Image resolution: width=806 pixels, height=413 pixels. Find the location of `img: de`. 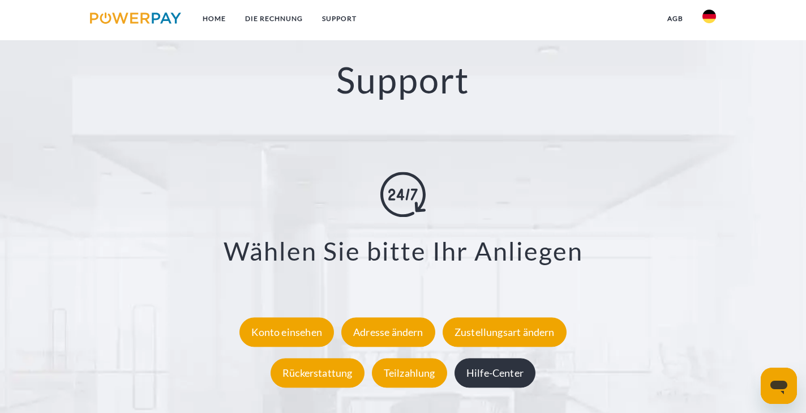

img: de is located at coordinates (709, 16).